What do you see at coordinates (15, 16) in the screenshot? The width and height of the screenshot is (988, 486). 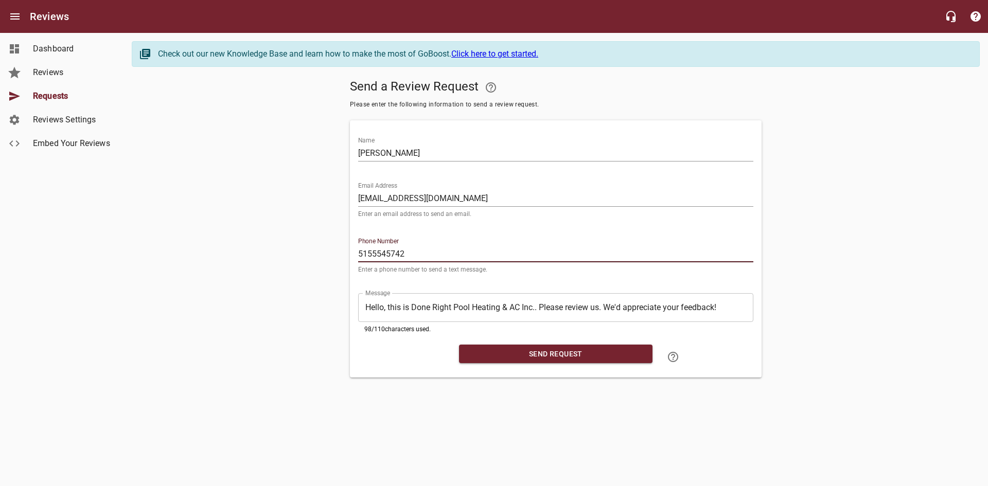 I see `button: Open drawer` at bounding box center [15, 16].